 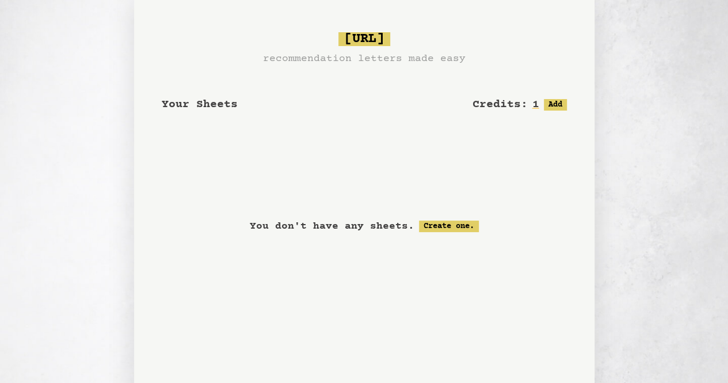 I want to click on h3: recommendation letters made easy, so click(x=364, y=59).